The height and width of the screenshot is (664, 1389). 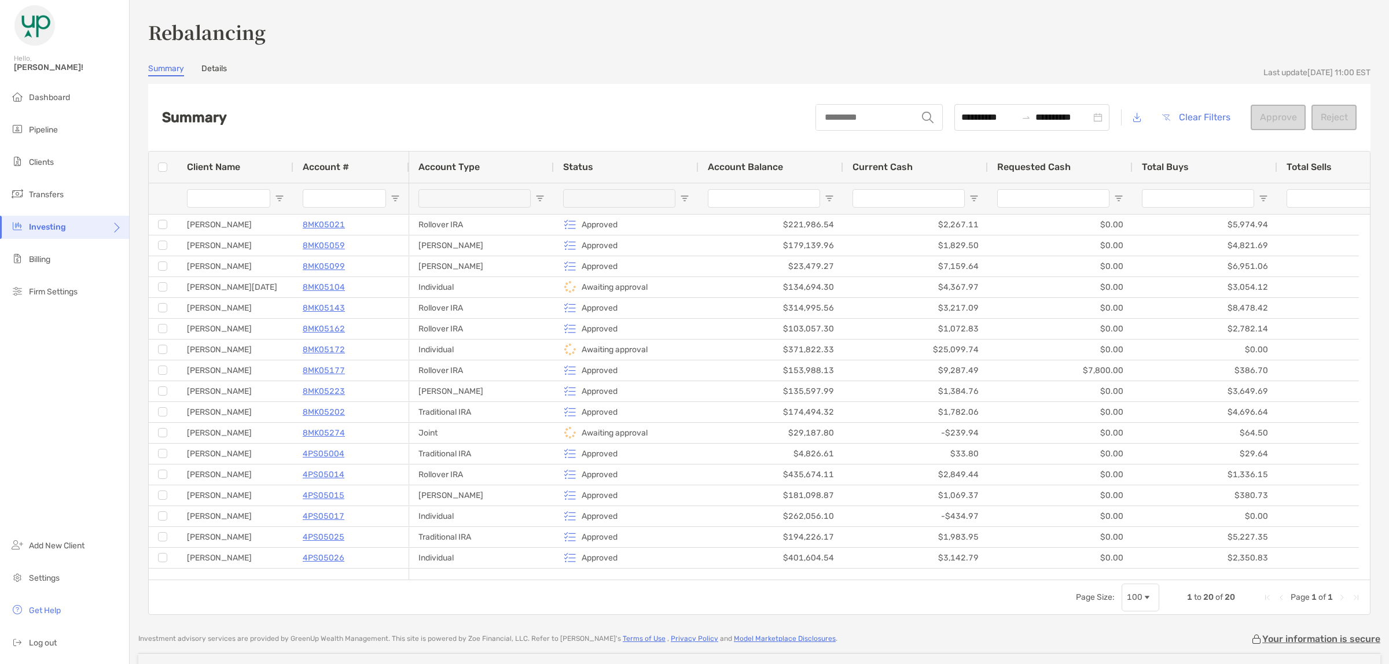 I want to click on div: 100, so click(x=1134, y=597).